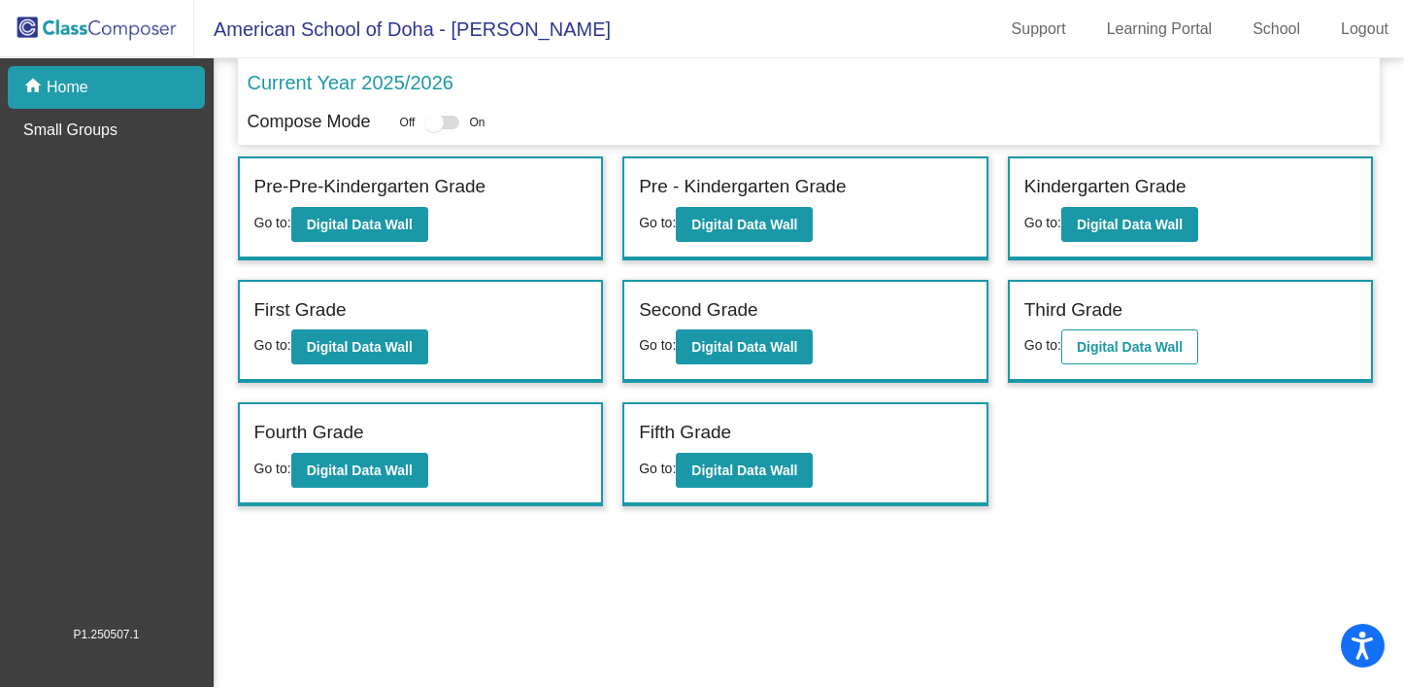 The image size is (1404, 687). What do you see at coordinates (1039, 29) in the screenshot?
I see `a: Support` at bounding box center [1039, 29].